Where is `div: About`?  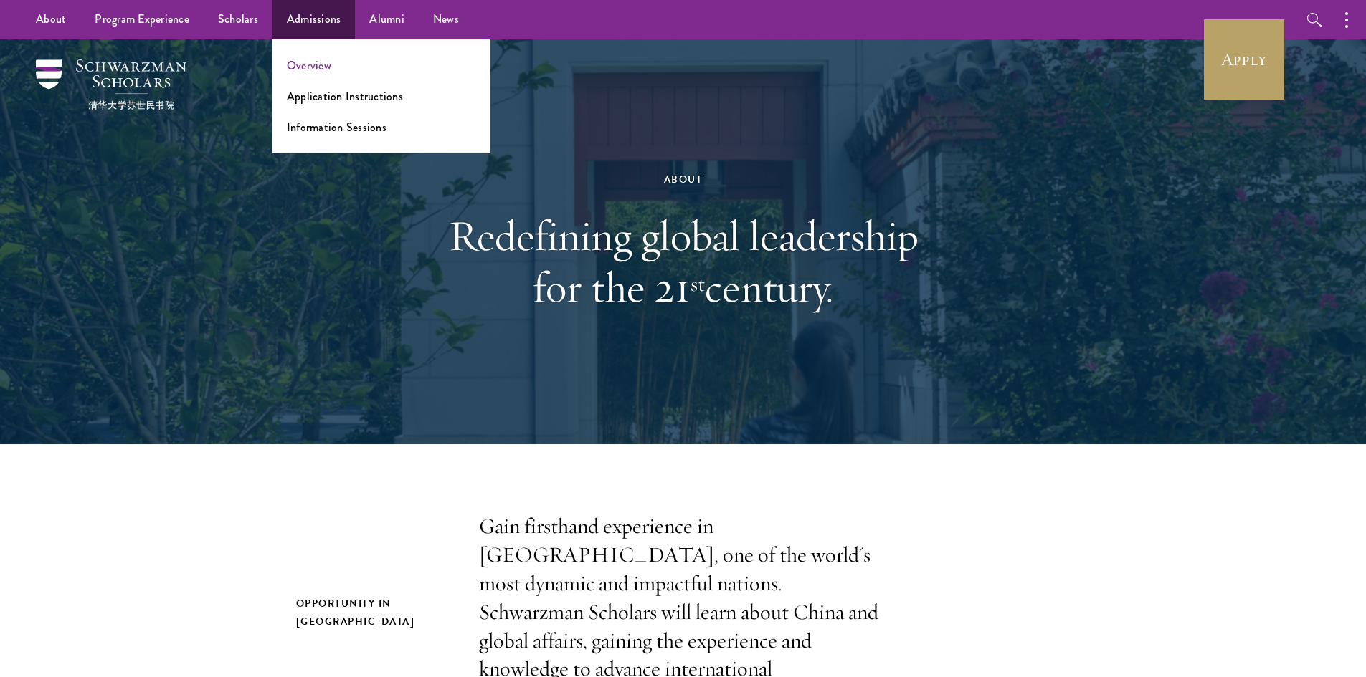 div: About is located at coordinates (683, 179).